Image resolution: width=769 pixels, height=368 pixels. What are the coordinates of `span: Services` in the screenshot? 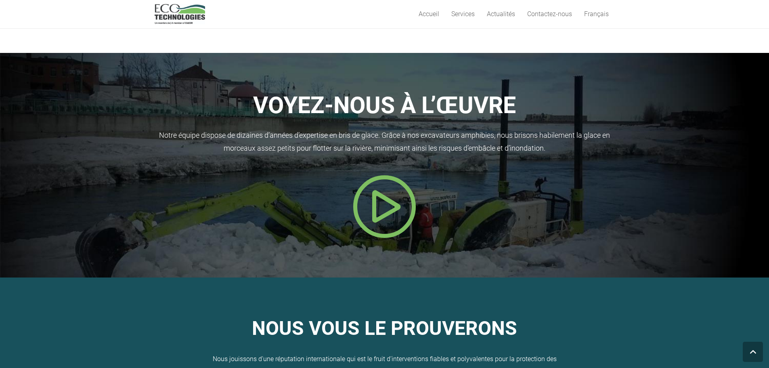 It's located at (463, 14).